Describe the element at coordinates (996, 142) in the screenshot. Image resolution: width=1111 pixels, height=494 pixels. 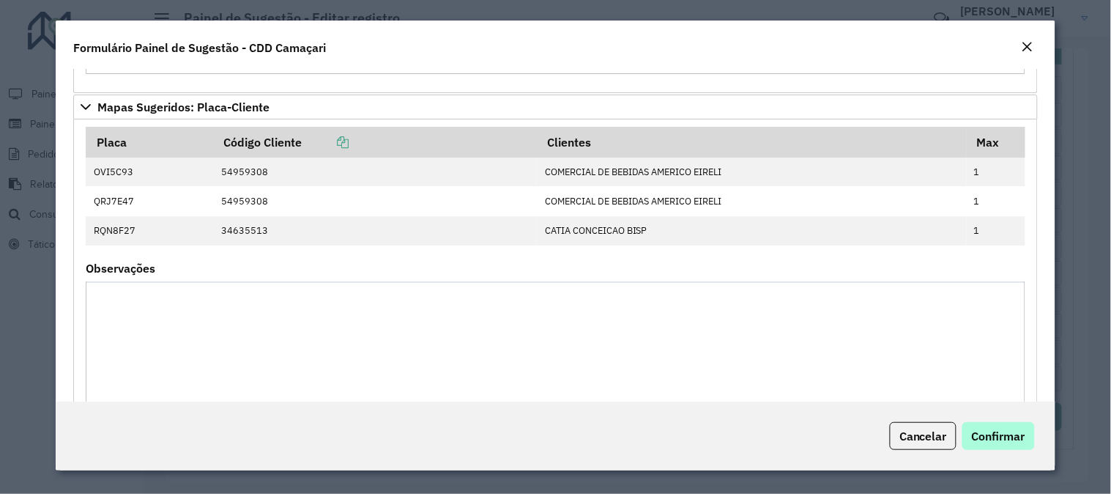
I see `th: Max` at that location.